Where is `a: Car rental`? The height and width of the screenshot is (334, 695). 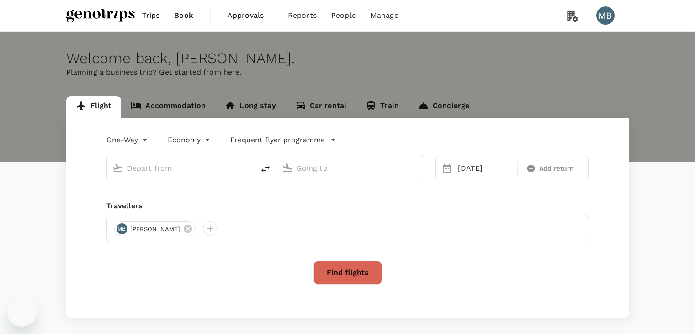 a: Car rental is located at coordinates (321, 107).